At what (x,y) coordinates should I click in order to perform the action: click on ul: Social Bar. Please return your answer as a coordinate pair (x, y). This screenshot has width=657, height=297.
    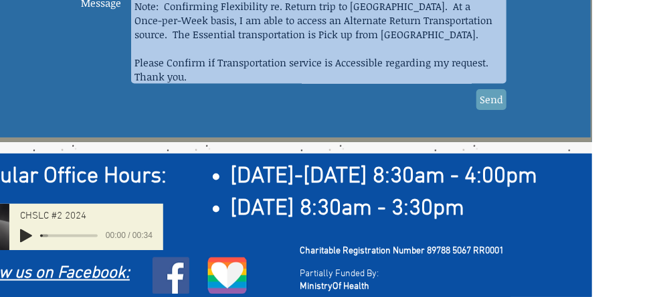
    Looking at the image, I should click on (171, 275).